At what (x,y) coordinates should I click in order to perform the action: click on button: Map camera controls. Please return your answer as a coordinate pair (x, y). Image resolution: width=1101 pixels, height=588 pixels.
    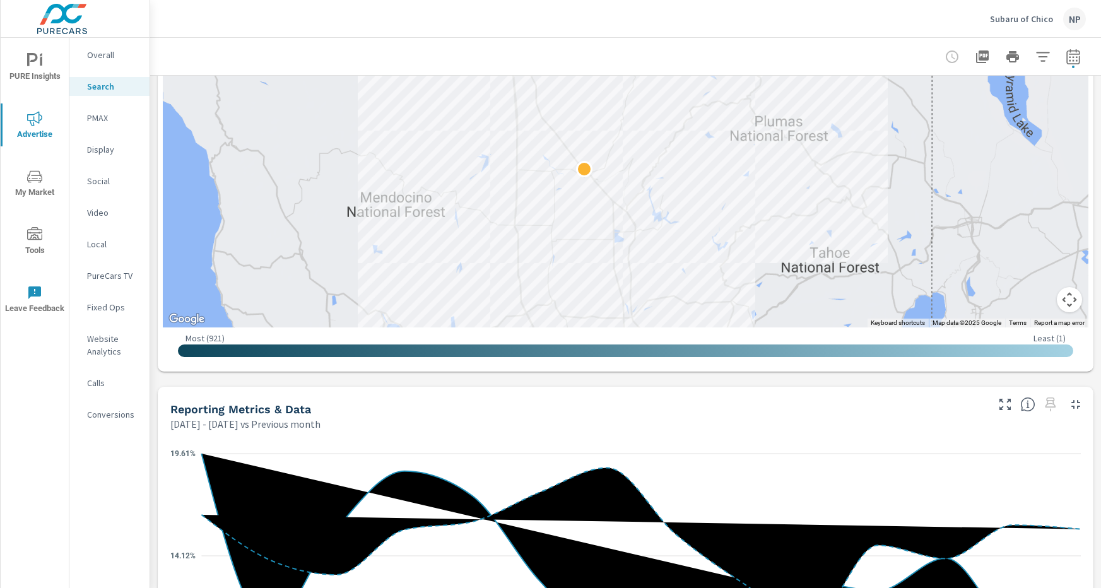
    Looking at the image, I should click on (1070, 300).